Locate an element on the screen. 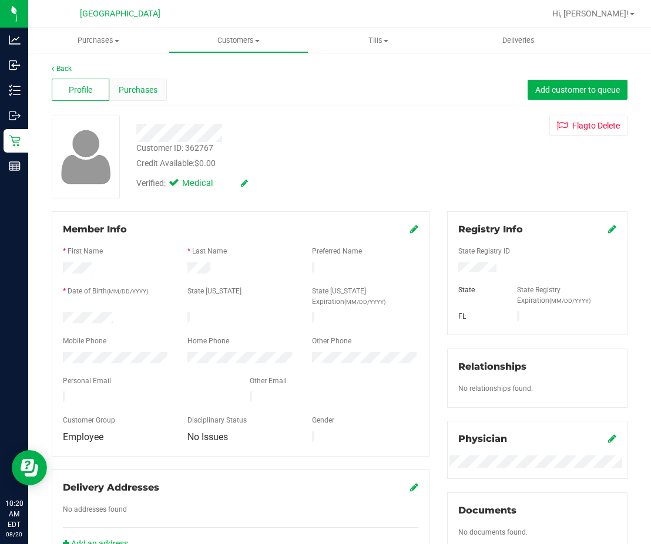 The width and height of the screenshot is (651, 544). label: Personal Email is located at coordinates (87, 381).